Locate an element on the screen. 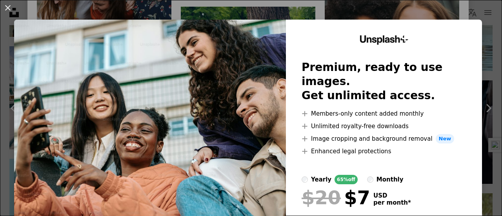 The width and height of the screenshot is (502, 216). li: Enhanced legal protections is located at coordinates (384, 151).